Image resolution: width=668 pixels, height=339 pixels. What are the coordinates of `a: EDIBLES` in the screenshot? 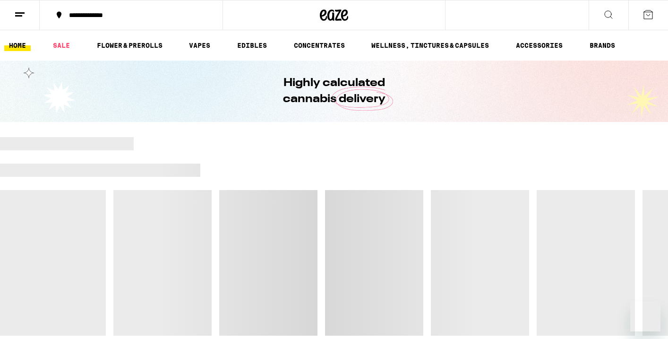 It's located at (252, 45).